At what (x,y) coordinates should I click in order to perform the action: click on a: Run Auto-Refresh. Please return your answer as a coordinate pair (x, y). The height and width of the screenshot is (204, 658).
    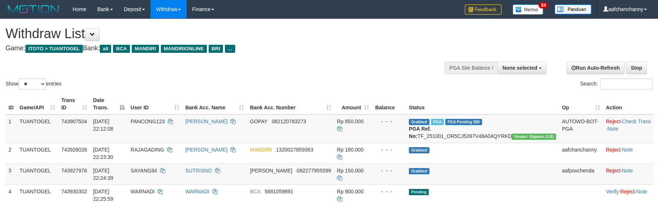
    Looking at the image, I should click on (595, 68).